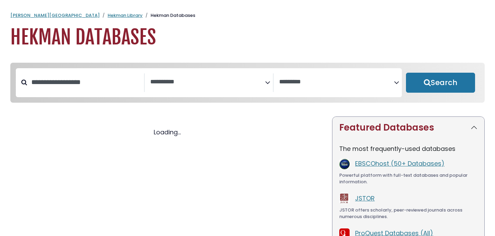  Describe the element at coordinates (365, 198) in the screenshot. I see `a: JSTOR` at that location.